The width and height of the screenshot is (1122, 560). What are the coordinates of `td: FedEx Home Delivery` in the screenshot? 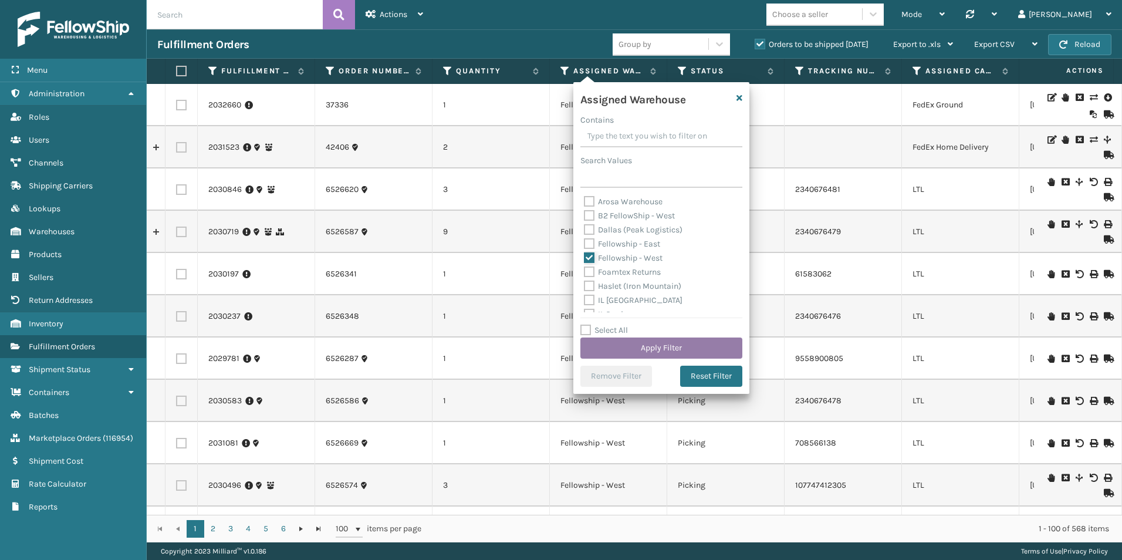 It's located at (961, 147).